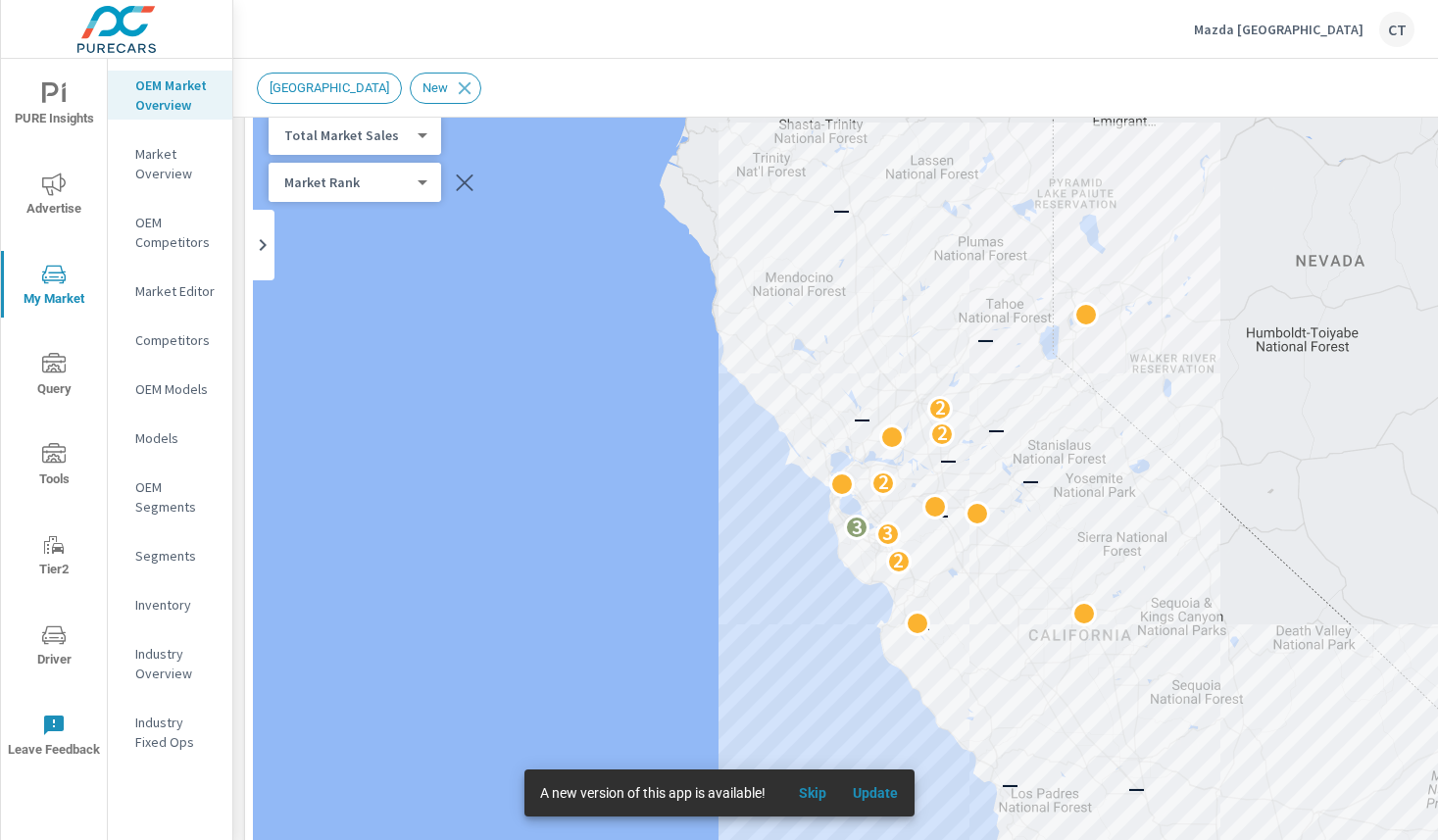  What do you see at coordinates (347, 135) in the screenshot?
I see `p: Total Market Sales` at bounding box center [347, 135].